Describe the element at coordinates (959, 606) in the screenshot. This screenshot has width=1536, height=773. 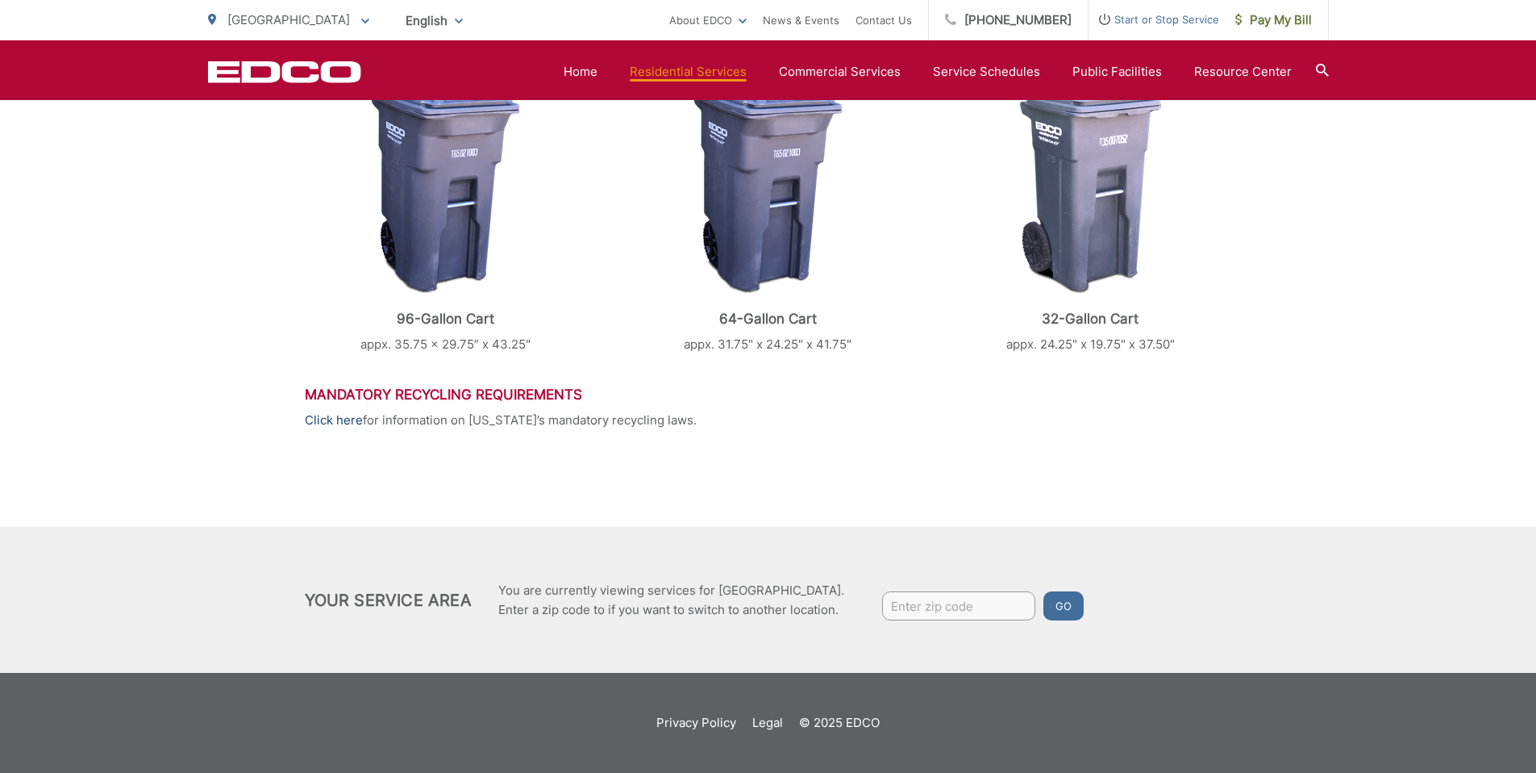
I see `input: Enter zip code` at that location.